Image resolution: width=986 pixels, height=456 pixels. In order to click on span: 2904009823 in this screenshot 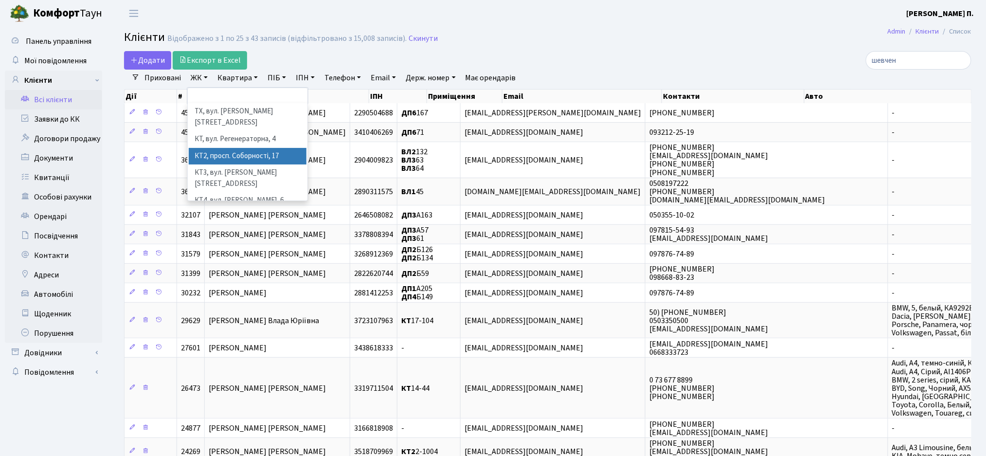, I will do `click(374, 160)`.